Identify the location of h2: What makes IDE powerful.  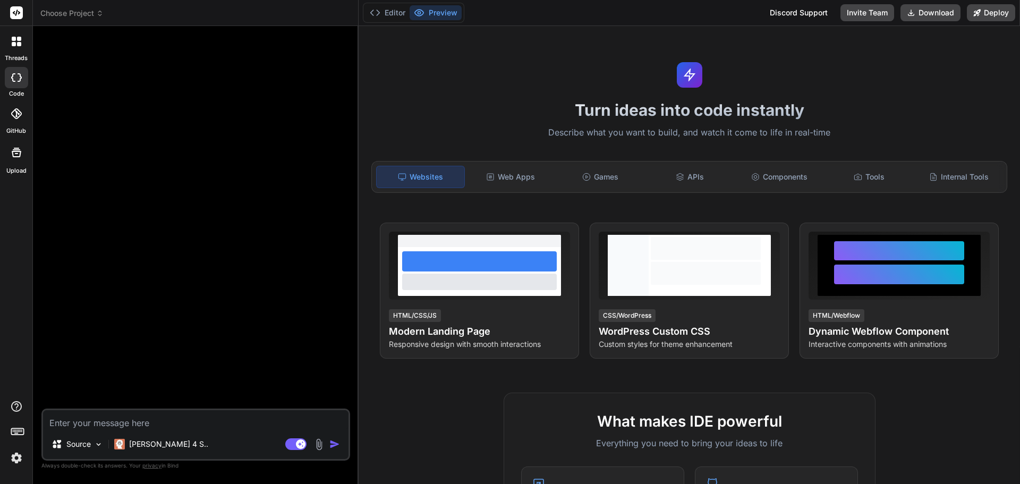
(690, 421).